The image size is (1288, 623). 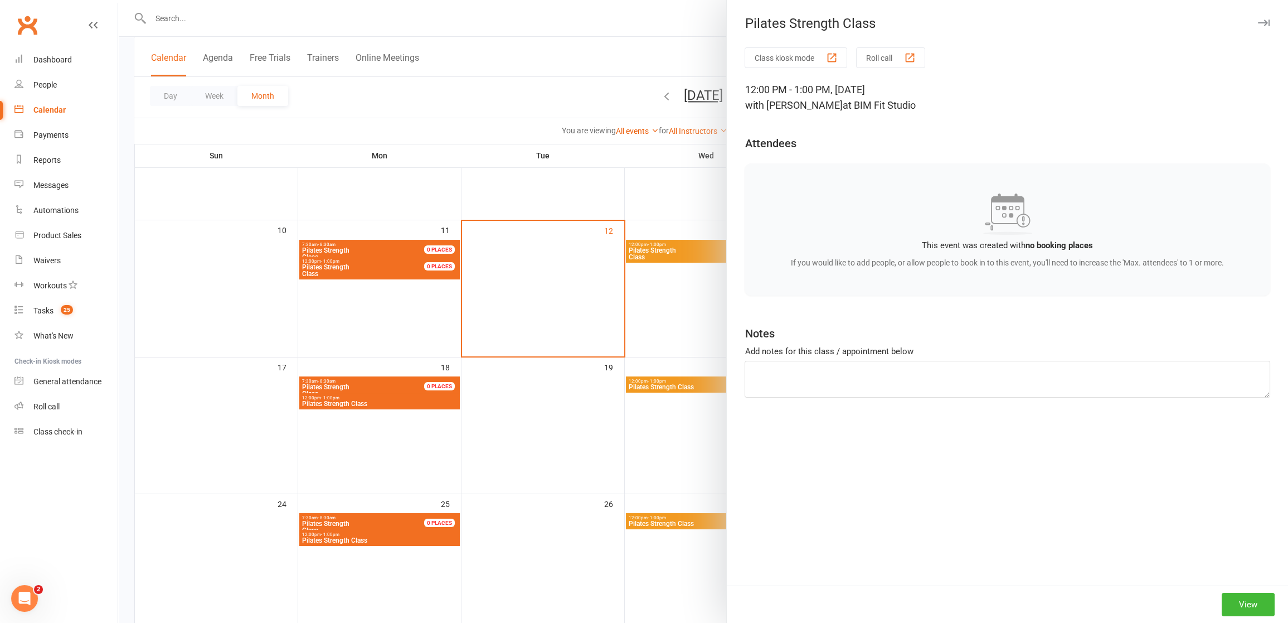 I want to click on div: General attendance, so click(x=67, y=381).